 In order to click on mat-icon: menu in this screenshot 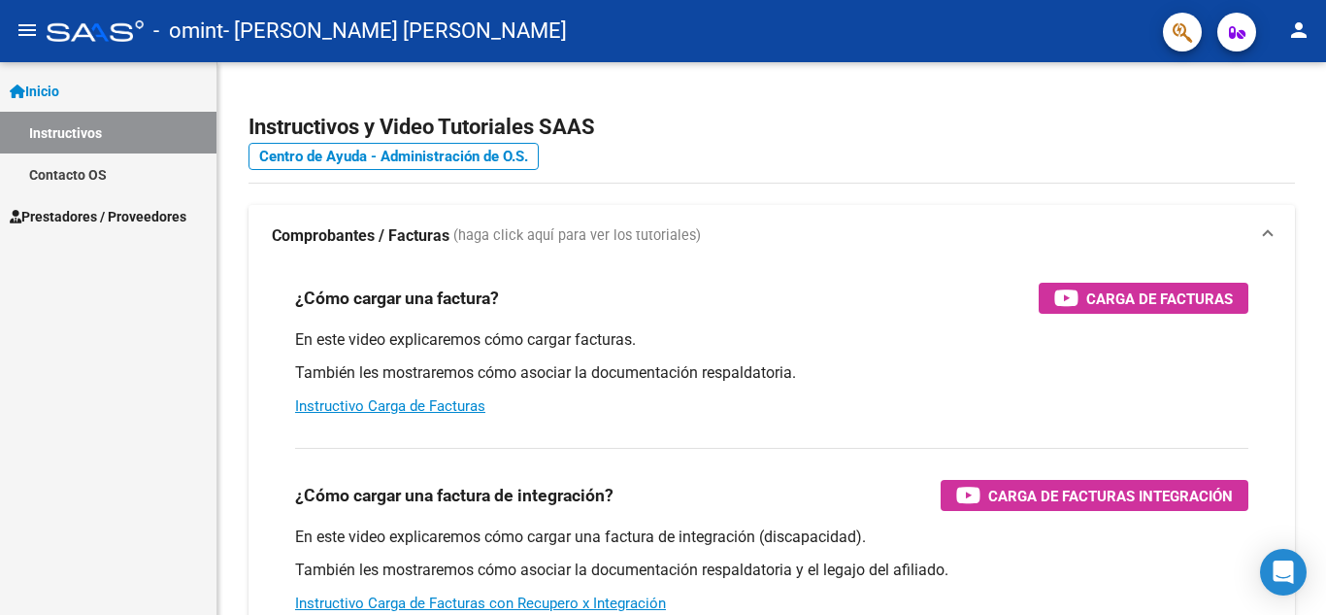, I will do `click(27, 30)`.